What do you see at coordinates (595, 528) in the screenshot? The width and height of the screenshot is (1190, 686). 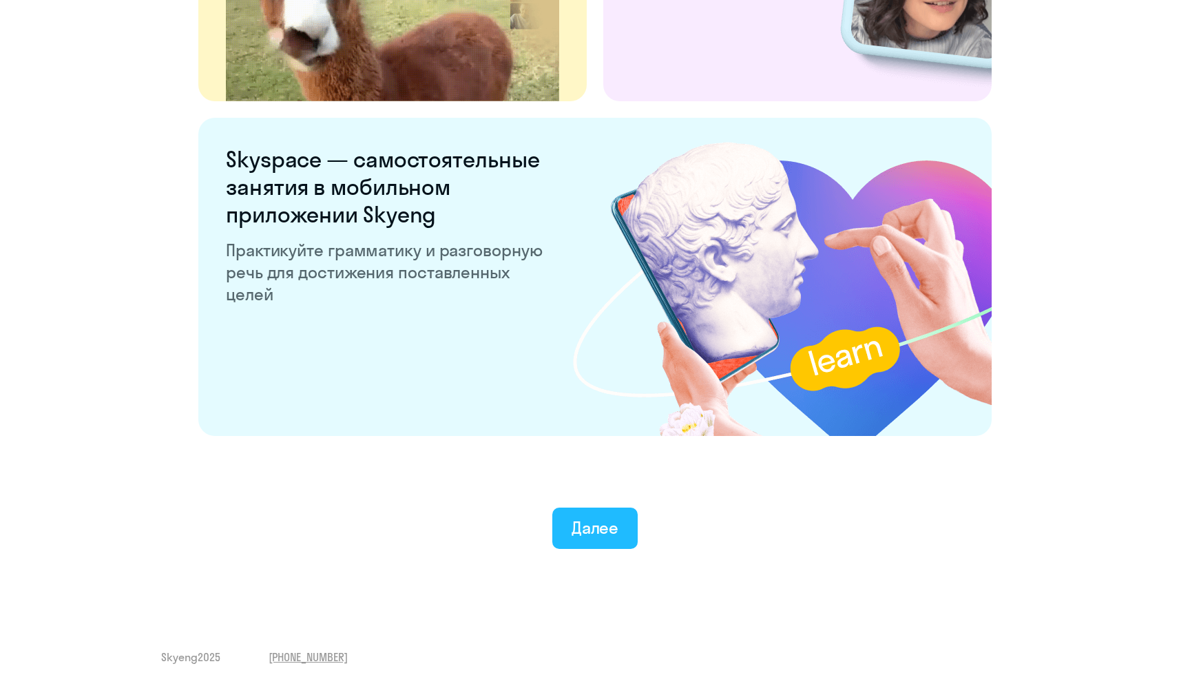 I see `div: Далее` at bounding box center [595, 528].